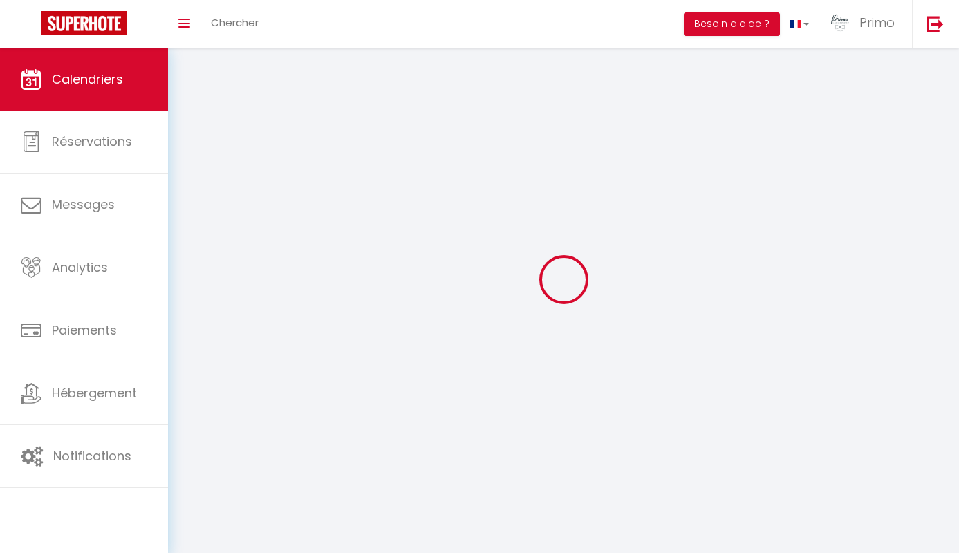  Describe the element at coordinates (87, 79) in the screenshot. I see `span: Calendriers` at that location.